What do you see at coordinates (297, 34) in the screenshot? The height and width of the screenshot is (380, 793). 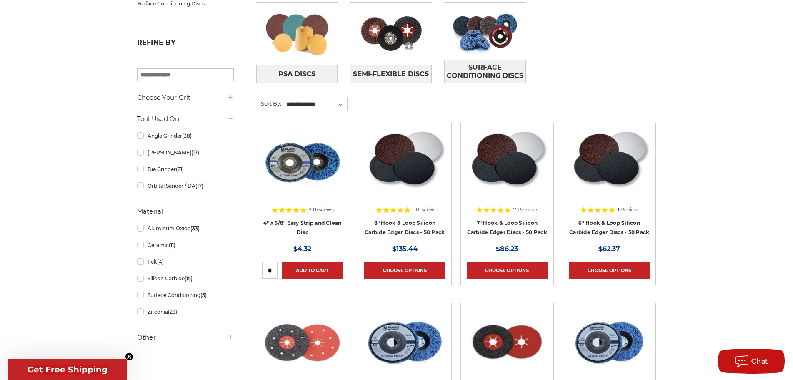 I see `img: PSA Discs` at bounding box center [297, 34].